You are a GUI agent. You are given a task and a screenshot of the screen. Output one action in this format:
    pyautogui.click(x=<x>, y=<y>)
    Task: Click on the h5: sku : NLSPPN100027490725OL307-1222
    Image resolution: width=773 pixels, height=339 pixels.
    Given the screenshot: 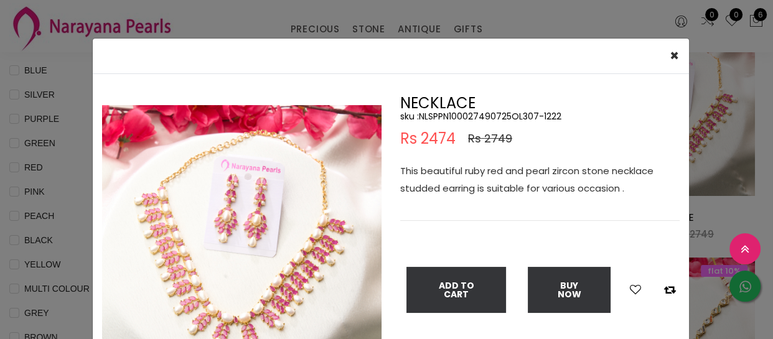 What is the action you would take?
    pyautogui.click(x=540, y=116)
    